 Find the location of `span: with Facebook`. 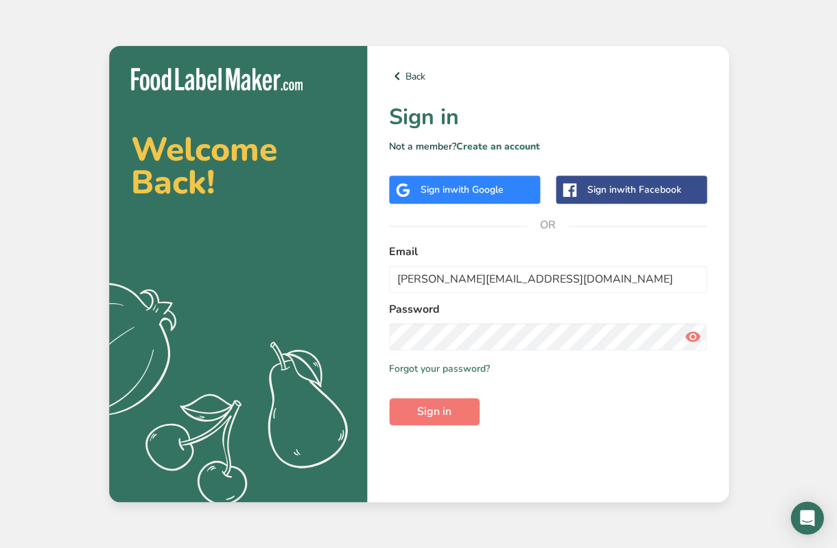

span: with Facebook is located at coordinates (649, 189).